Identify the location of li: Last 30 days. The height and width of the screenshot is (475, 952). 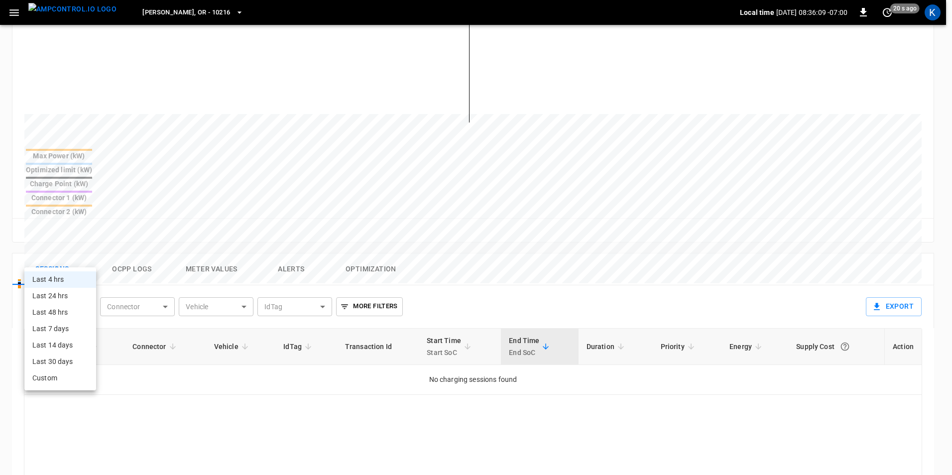
(60, 362).